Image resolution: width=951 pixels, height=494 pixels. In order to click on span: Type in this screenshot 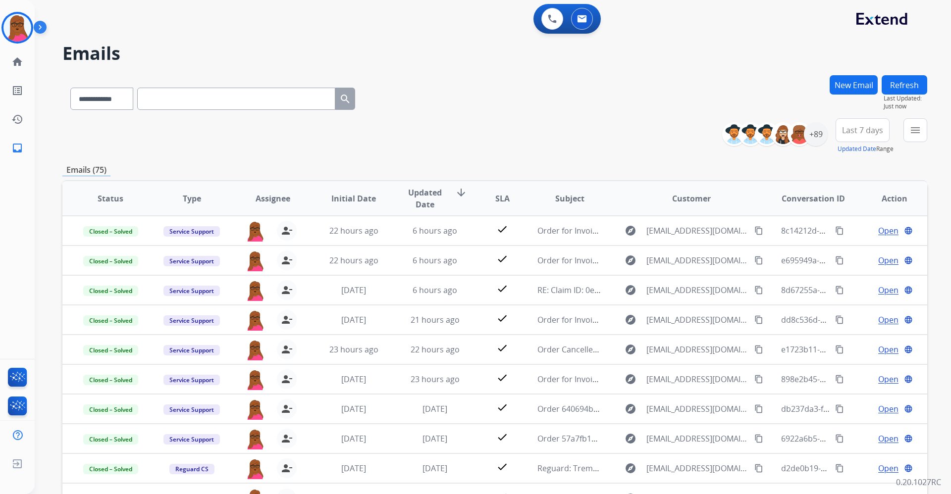, I will do `click(192, 199)`.